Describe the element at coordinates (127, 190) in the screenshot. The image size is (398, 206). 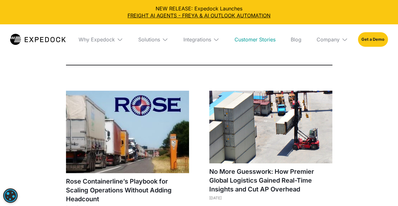
I see `h1: Rose Containerline’s Playbook for Scaling Operations Without Adding Headcount` at that location.